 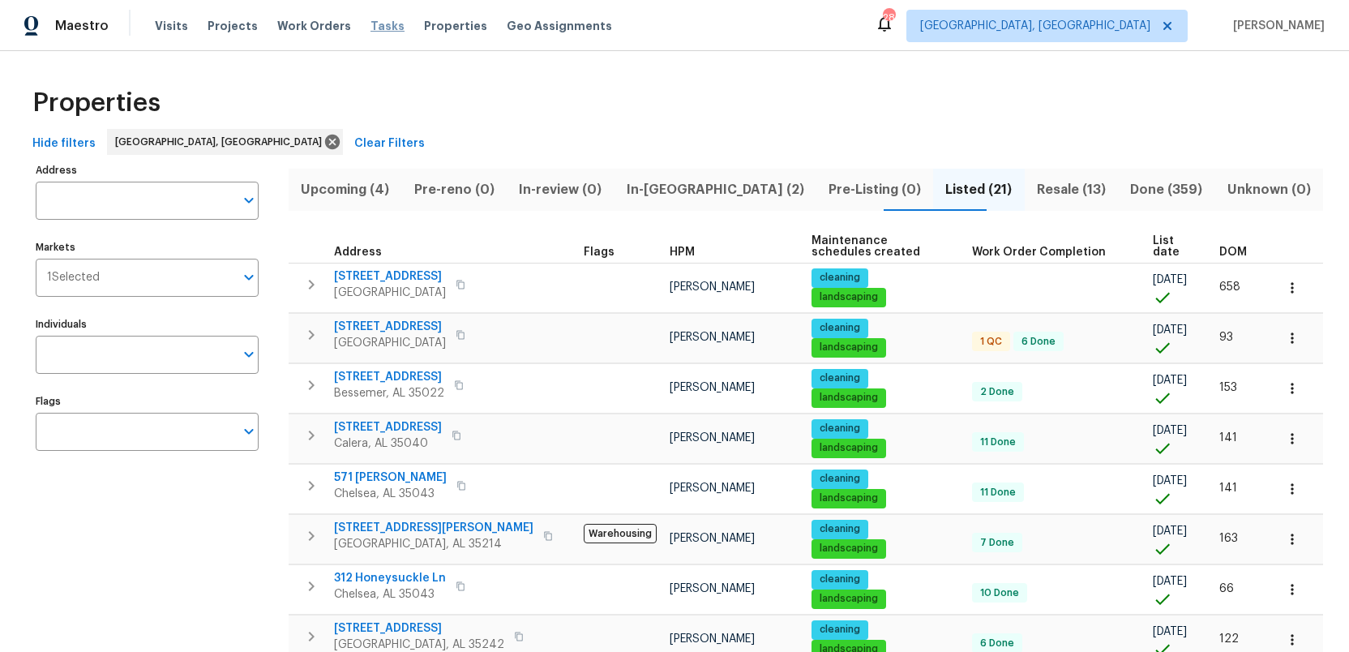 I want to click on span: 10 Done, so click(x=1000, y=593).